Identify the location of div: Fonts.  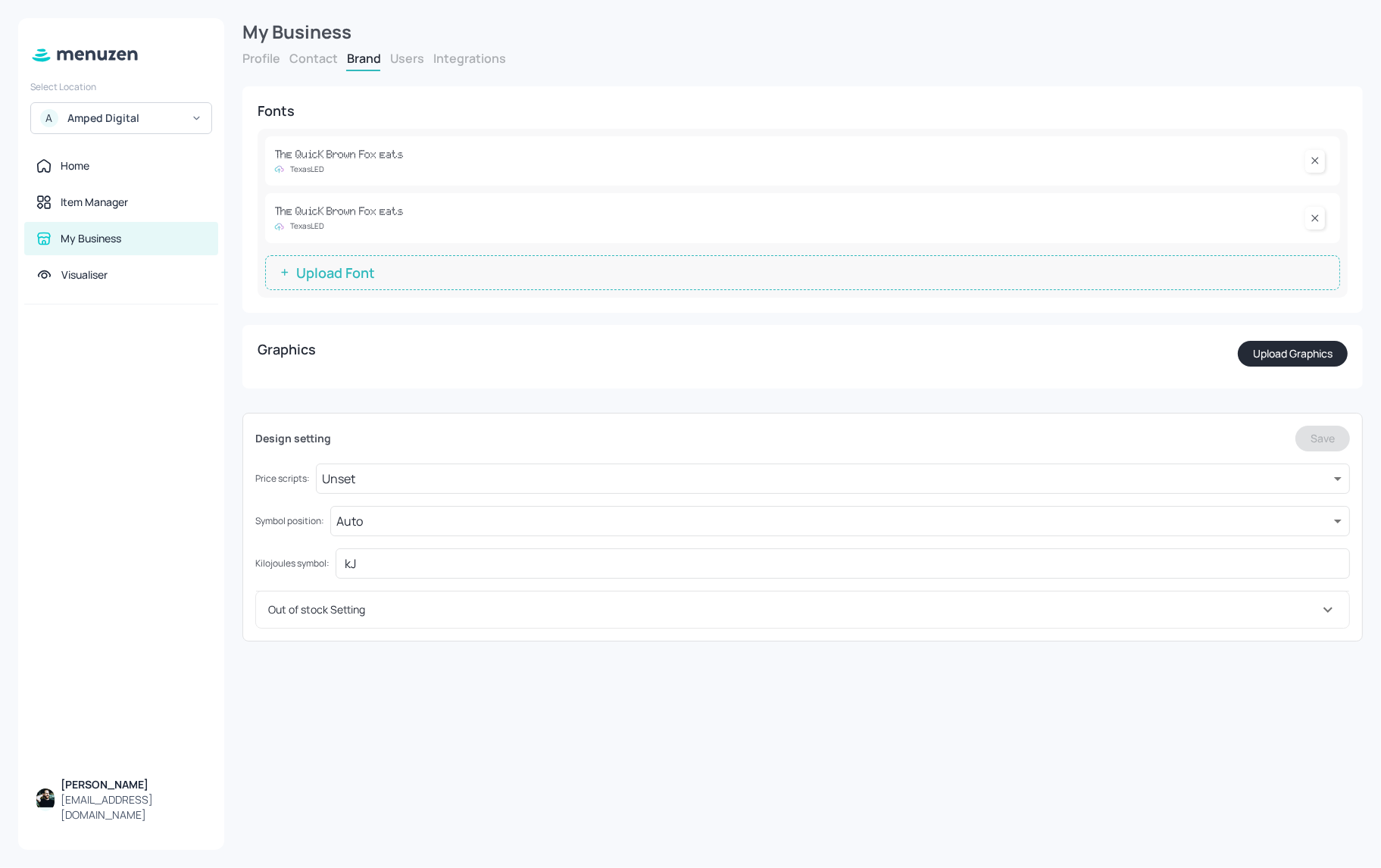
(802, 110).